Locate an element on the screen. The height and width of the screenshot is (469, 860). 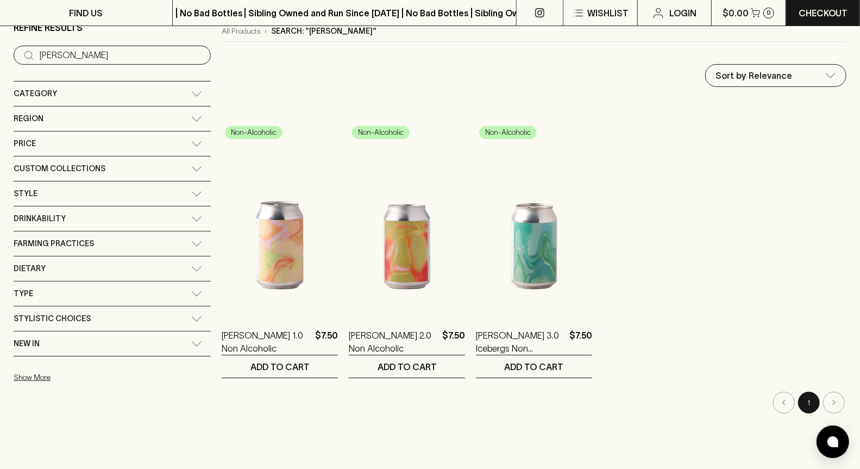
div: Custom Collections is located at coordinates (112, 168).